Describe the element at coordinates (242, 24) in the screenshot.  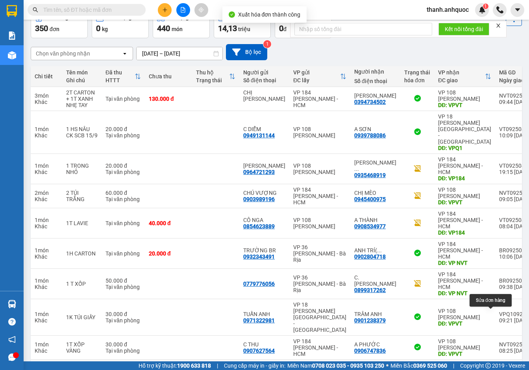
I see `button: Đã thu14,13 triệu` at that location.